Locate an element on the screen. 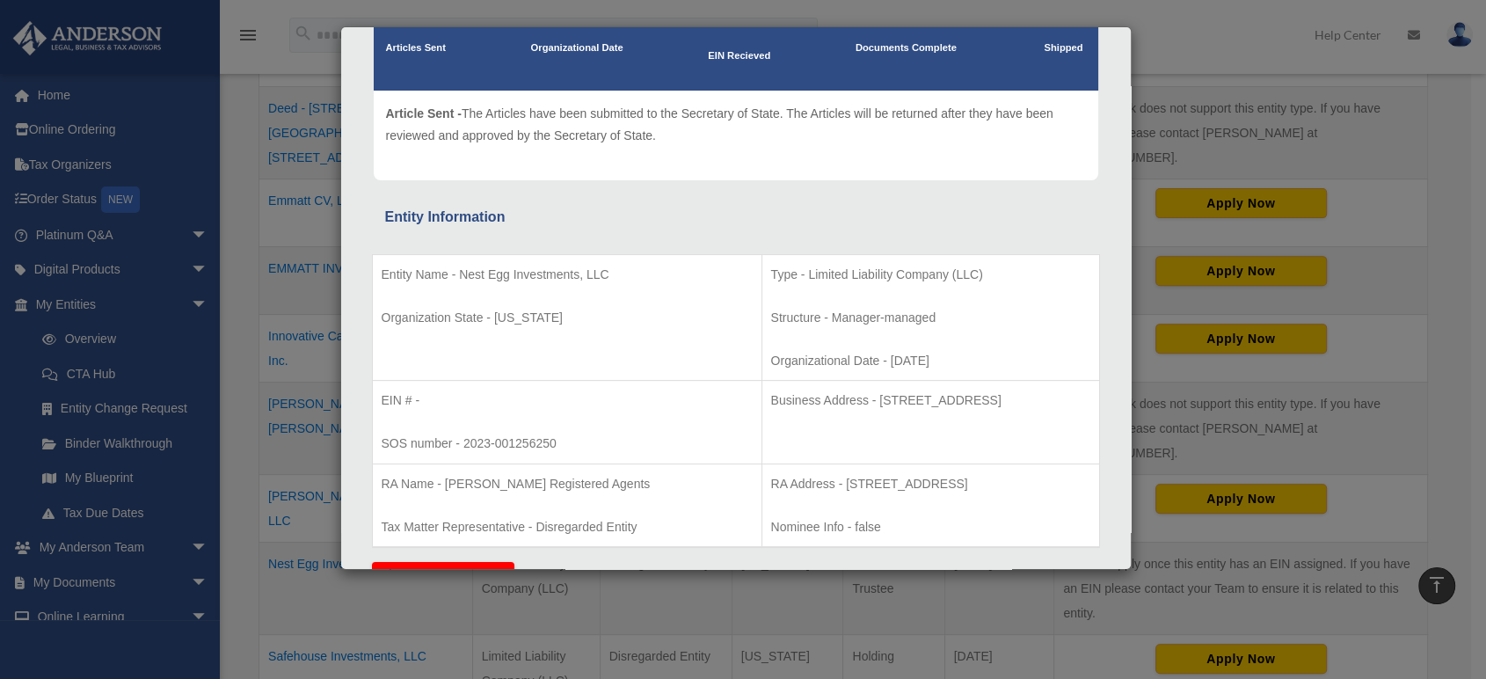  p: Articles Sent is located at coordinates (416, 48).